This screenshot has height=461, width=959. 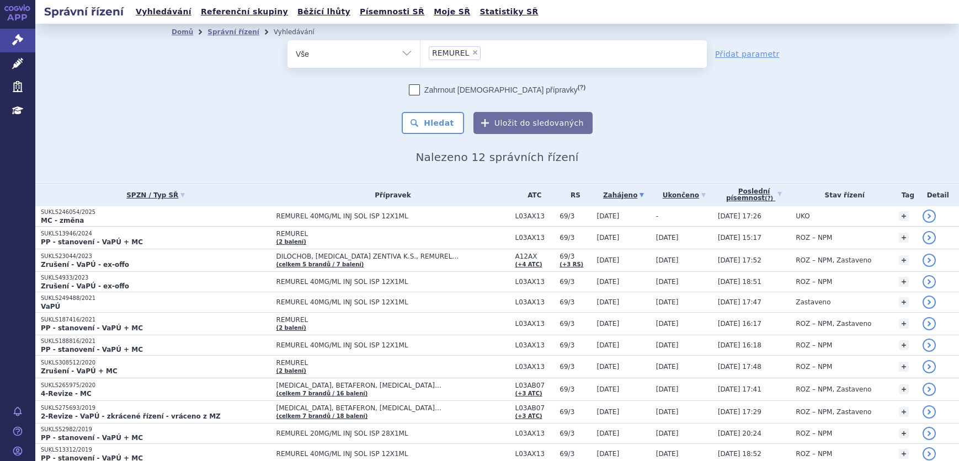 I want to click on a: Přidat parametr, so click(x=747, y=54).